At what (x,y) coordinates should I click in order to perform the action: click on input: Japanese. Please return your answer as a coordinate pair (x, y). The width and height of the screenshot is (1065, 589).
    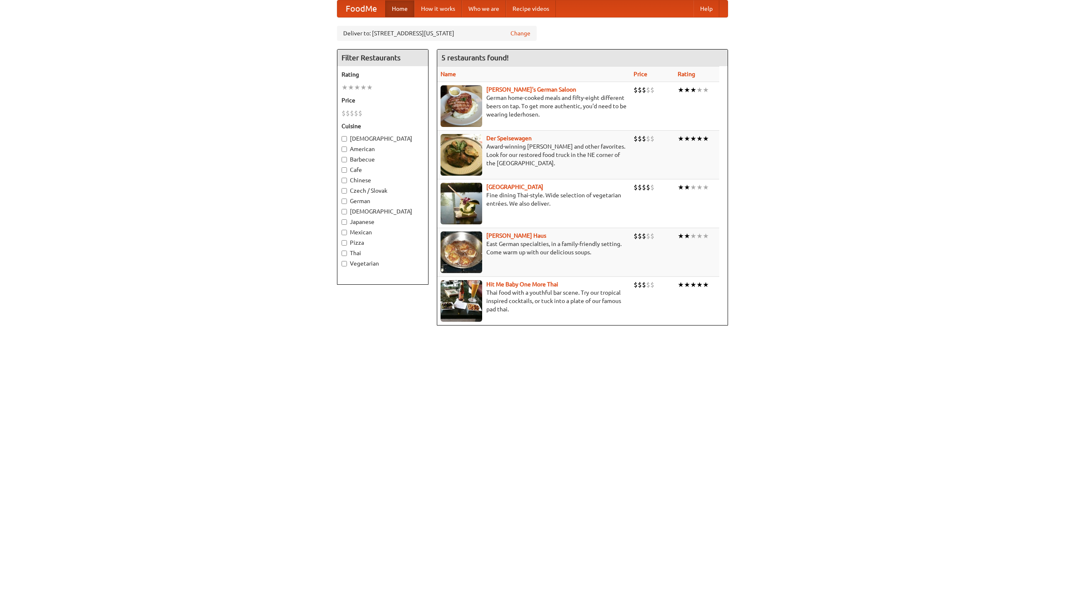
    Looking at the image, I should click on (344, 222).